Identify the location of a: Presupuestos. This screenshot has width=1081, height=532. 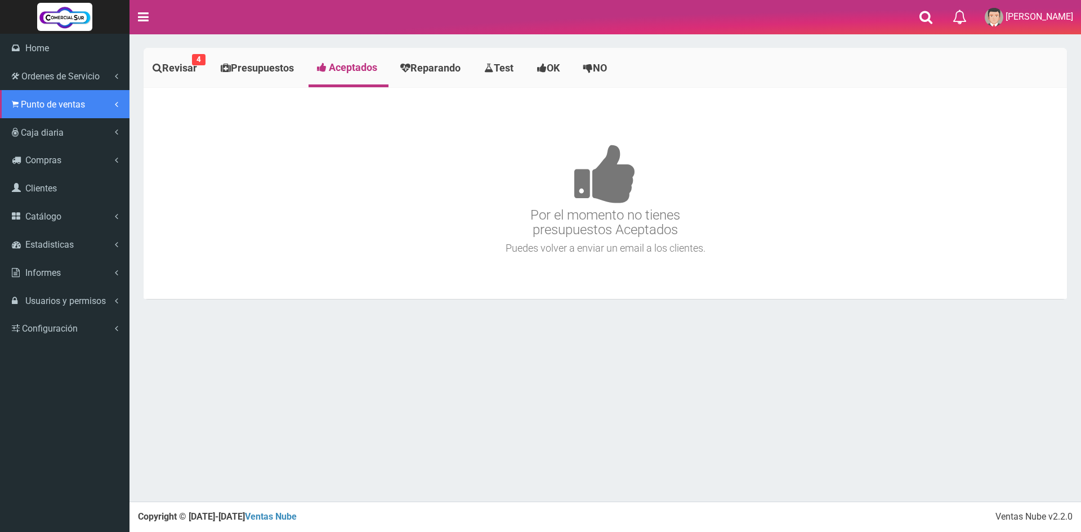
(259, 68).